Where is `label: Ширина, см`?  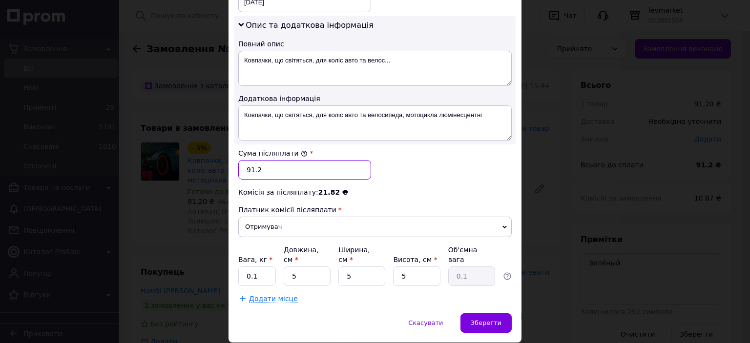
label: Ширина, см is located at coordinates (354, 255).